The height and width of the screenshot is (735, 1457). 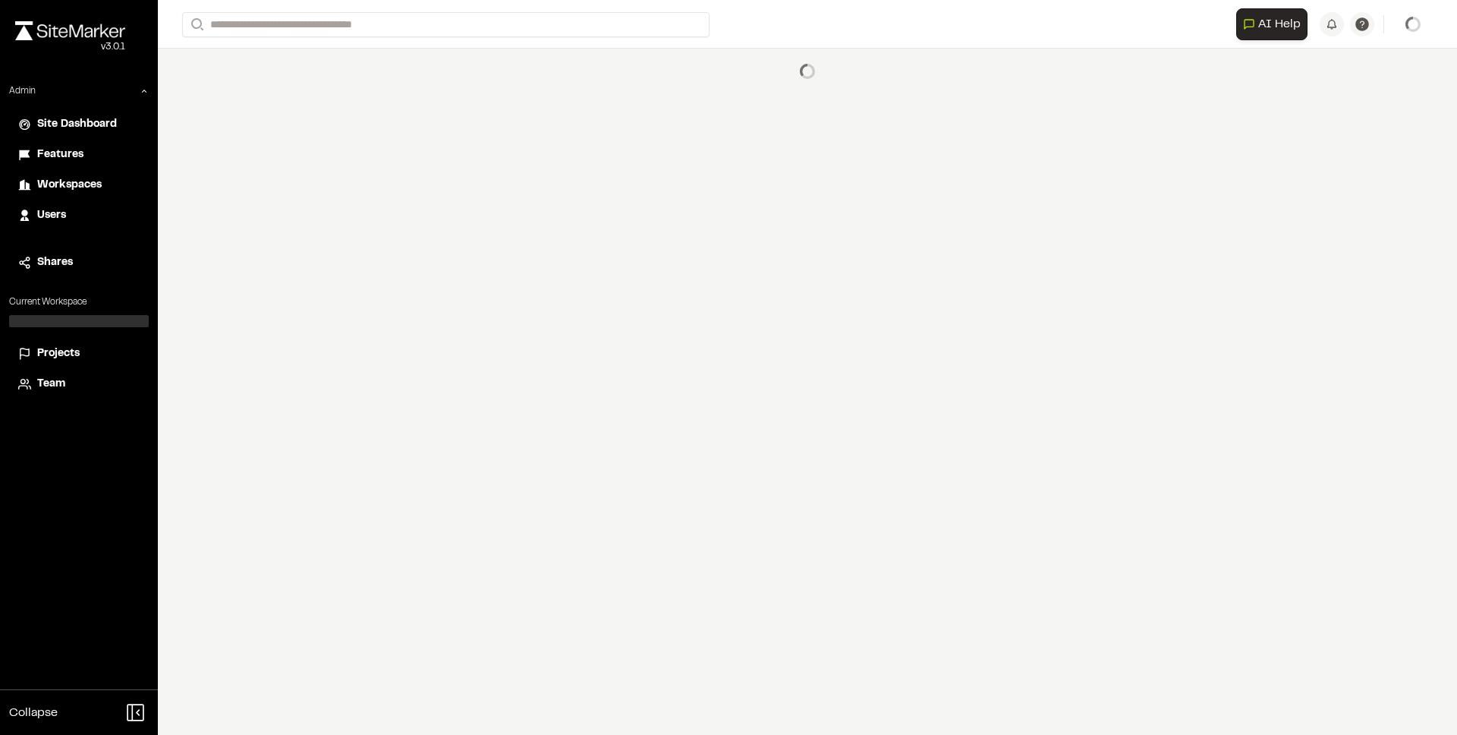 I want to click on span: Features, so click(x=60, y=155).